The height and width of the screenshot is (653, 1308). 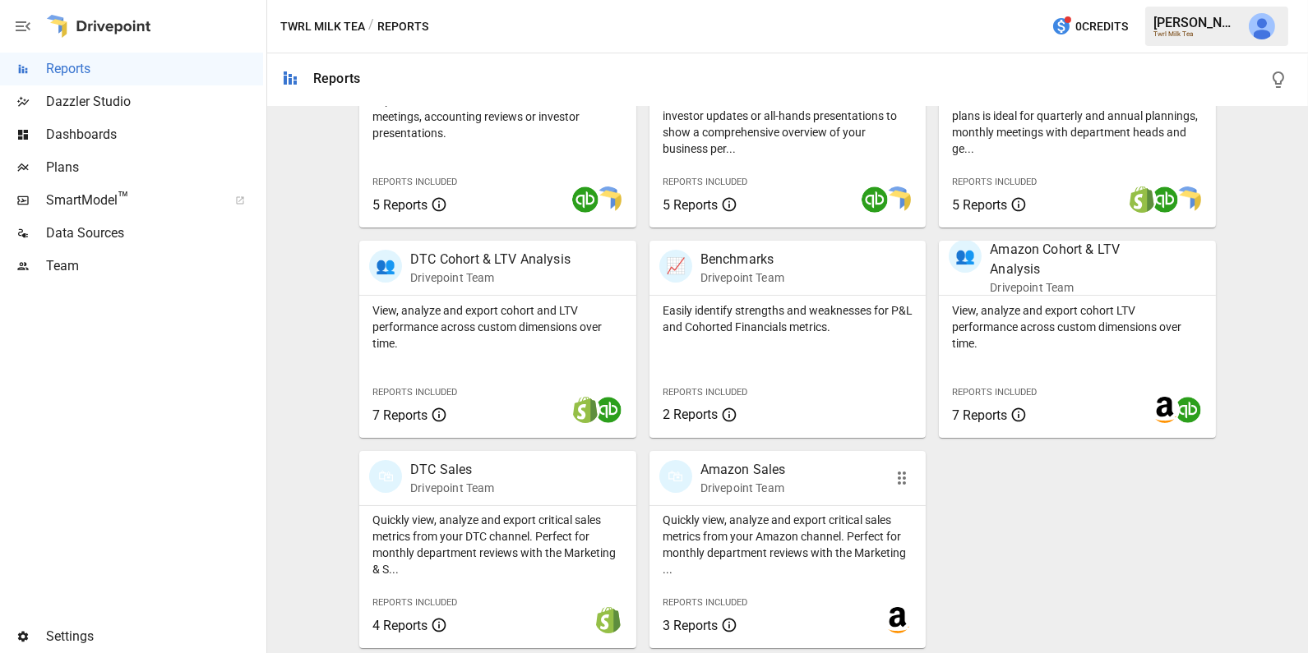 What do you see at coordinates (1262, 26) in the screenshot?
I see `div: Julie Wilton` at bounding box center [1262, 26].